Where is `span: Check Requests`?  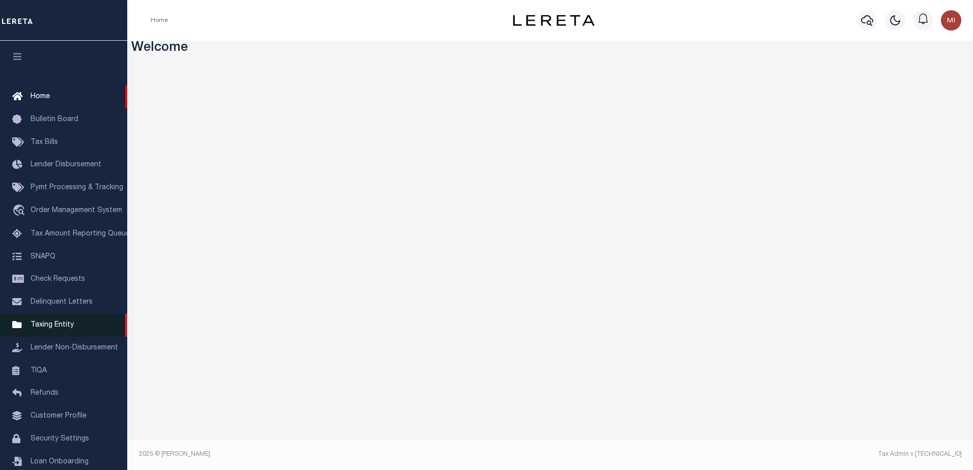
span: Check Requests is located at coordinates (58, 279).